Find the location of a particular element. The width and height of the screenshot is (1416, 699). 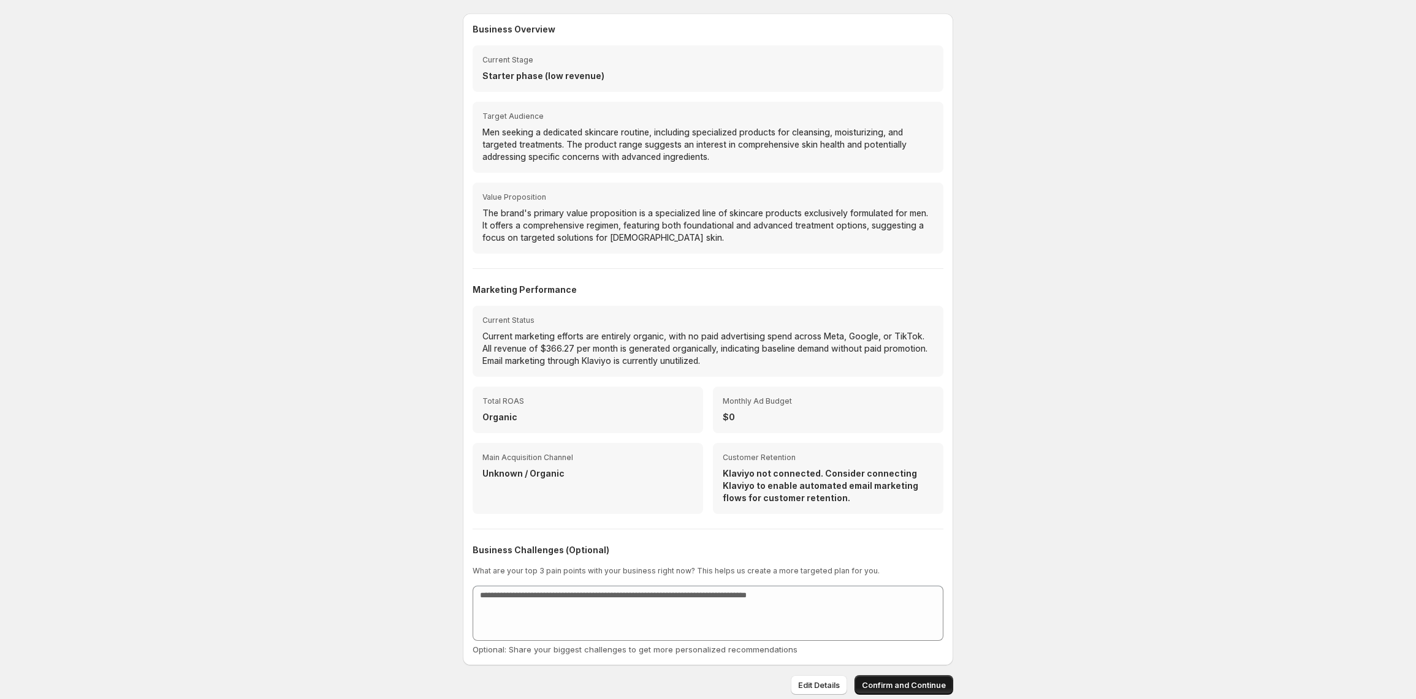

span: Confirm and Continue is located at coordinates (903, 685).